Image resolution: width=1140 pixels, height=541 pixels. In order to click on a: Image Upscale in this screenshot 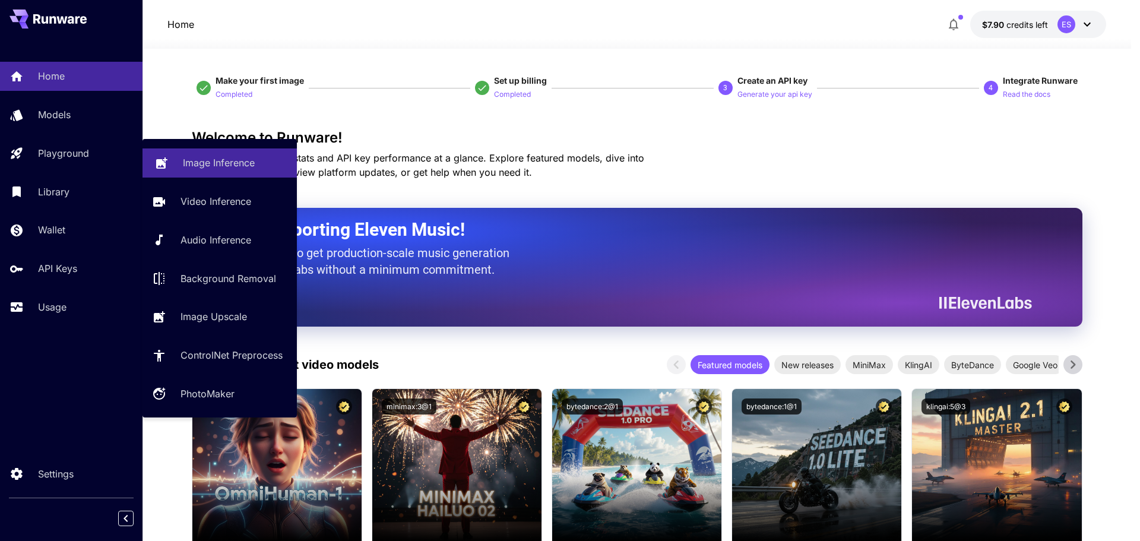, I will do `click(220, 317)`.